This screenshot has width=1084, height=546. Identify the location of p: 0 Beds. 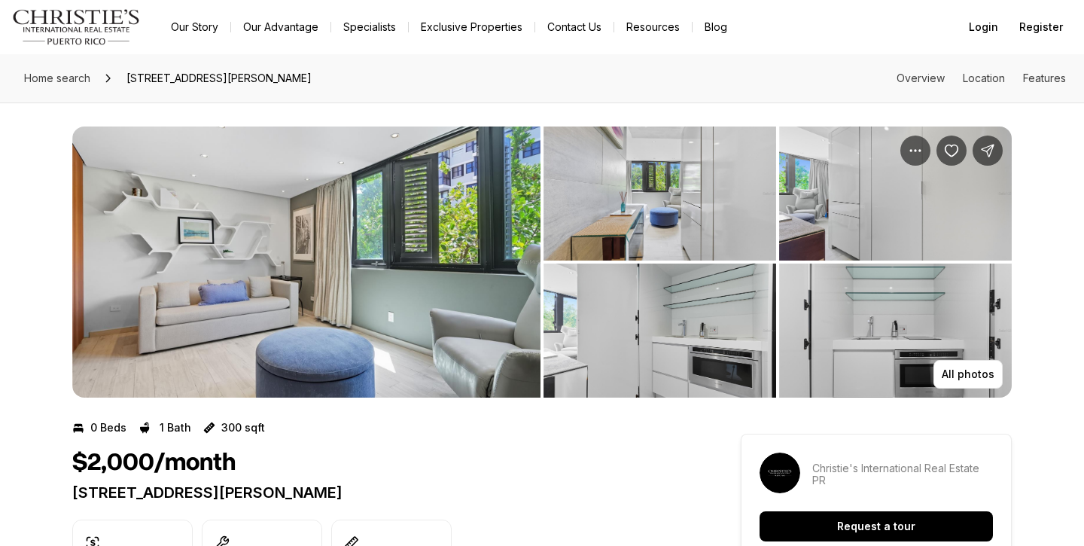
(108, 428).